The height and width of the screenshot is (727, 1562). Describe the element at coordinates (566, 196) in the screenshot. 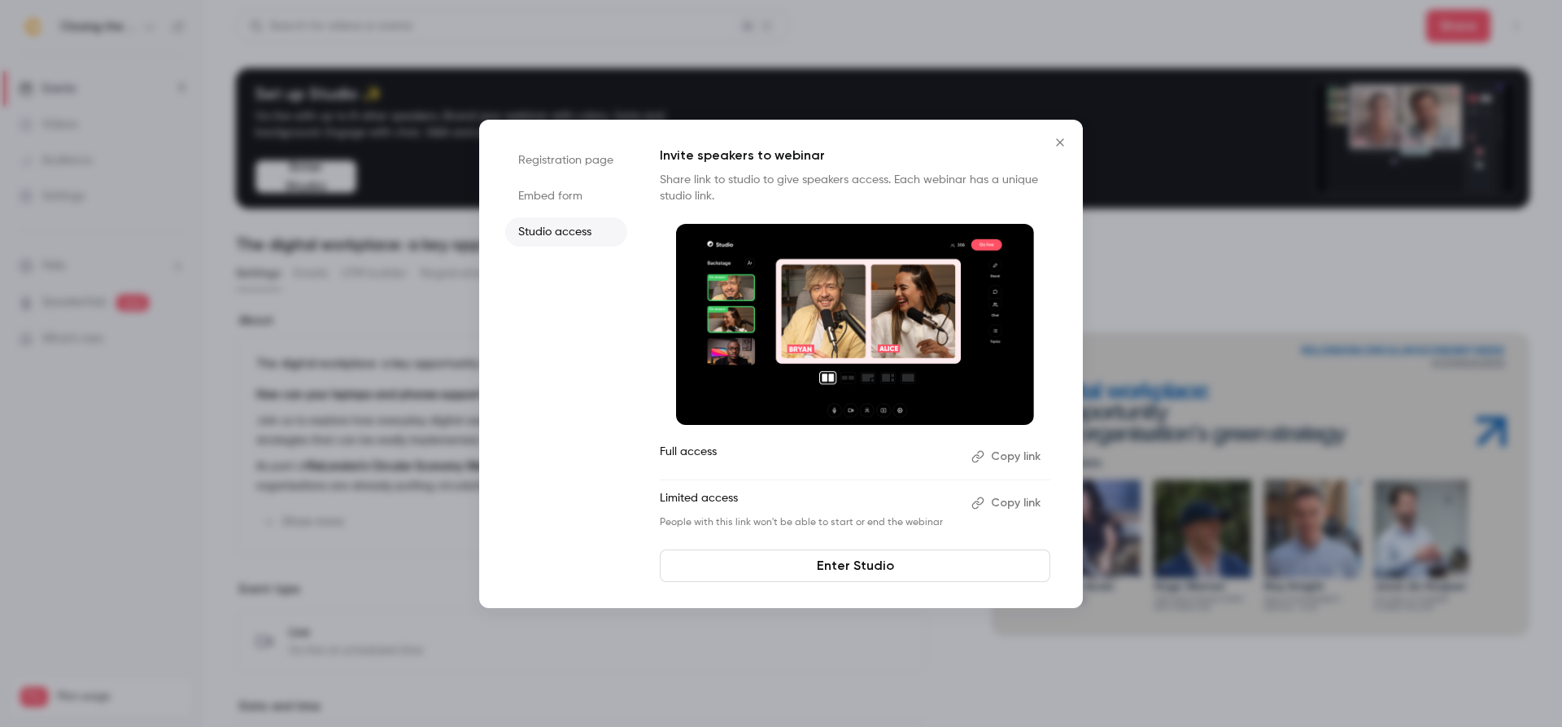

I see `li: Embed form` at that location.